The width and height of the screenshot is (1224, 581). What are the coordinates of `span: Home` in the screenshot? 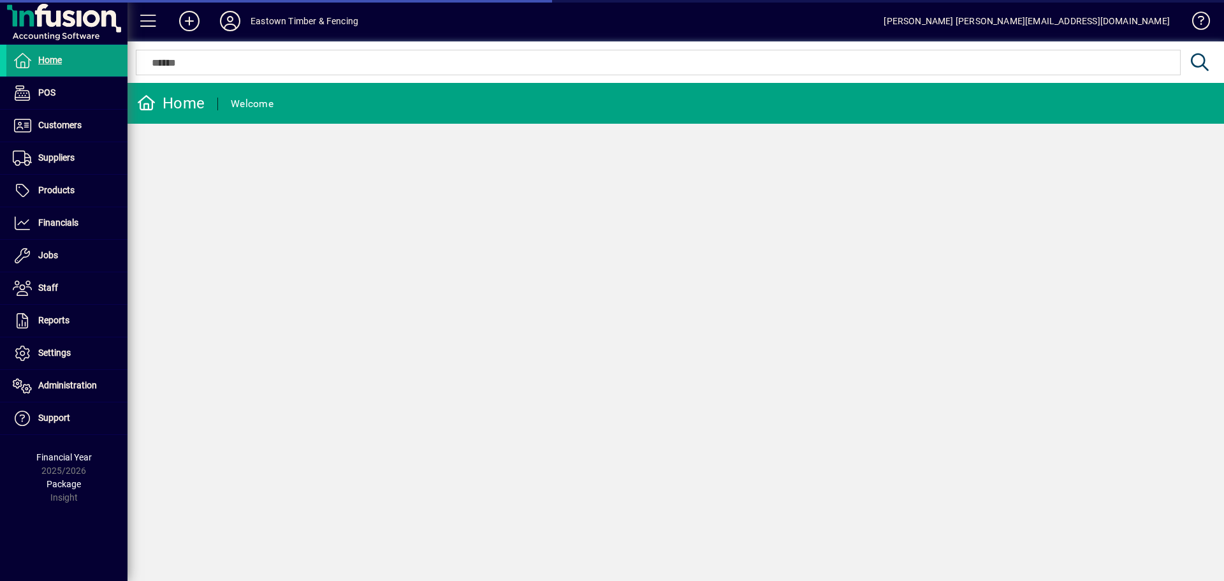 It's located at (50, 60).